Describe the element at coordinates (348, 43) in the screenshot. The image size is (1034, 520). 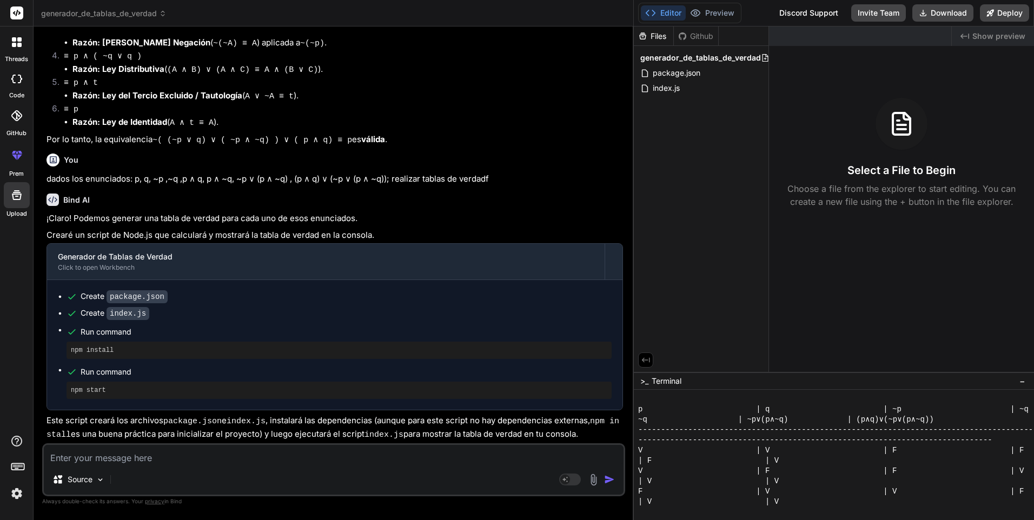
I see `li: ( ) aplicada a .` at that location.